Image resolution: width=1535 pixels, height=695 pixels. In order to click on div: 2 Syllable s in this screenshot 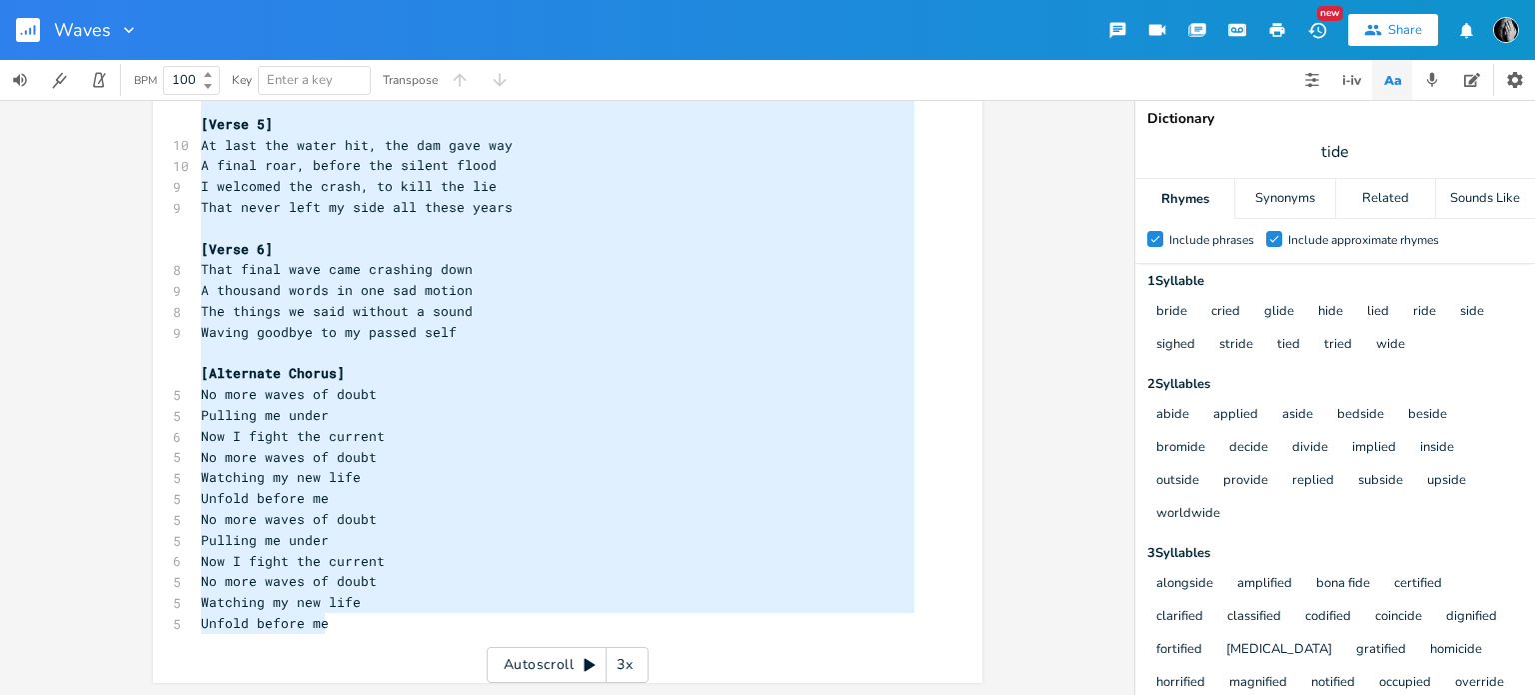, I will do `click(1335, 384)`.